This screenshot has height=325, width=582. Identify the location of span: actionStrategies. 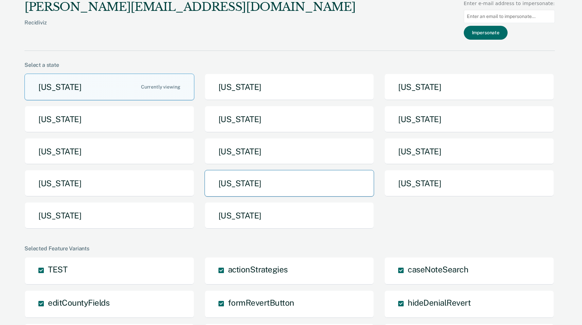
(258, 270).